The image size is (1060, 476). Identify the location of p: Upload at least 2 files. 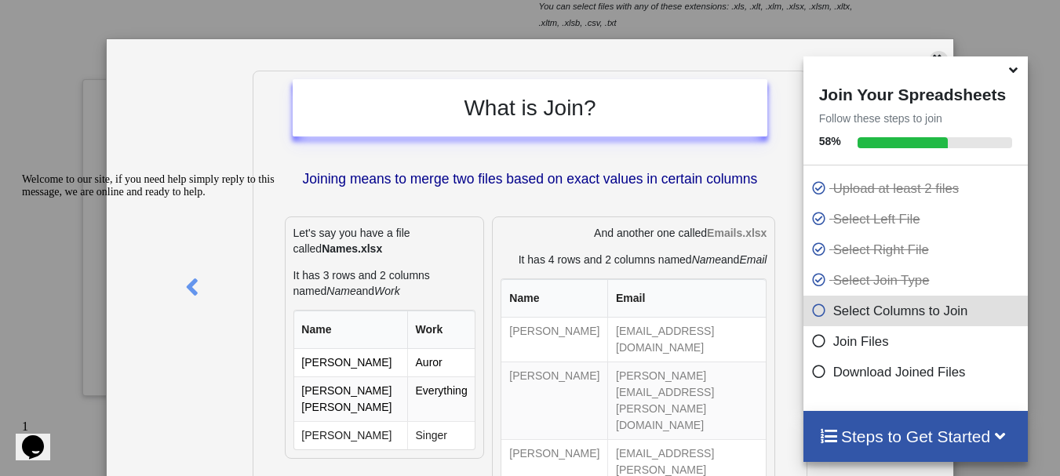
(918, 188).